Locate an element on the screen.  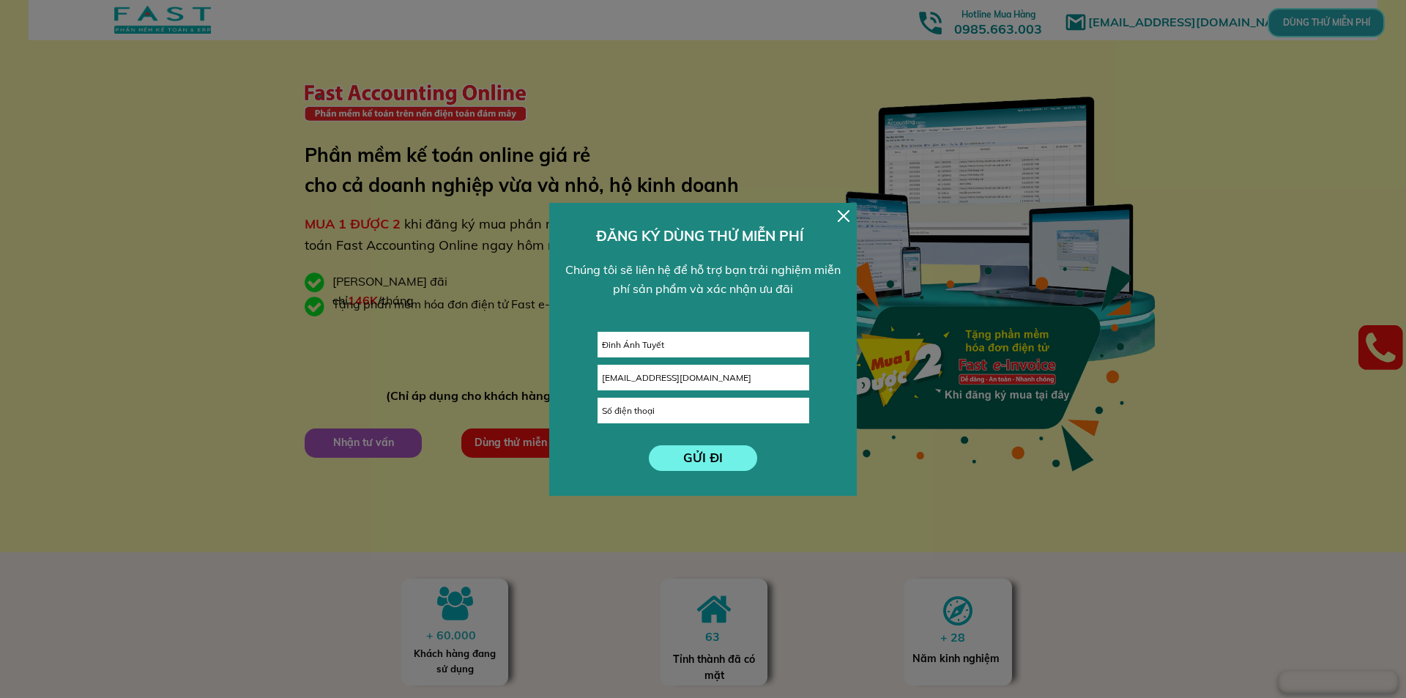
h3: ĐĂNG KÝ DÙNG THỬ MIỄN PHÍ is located at coordinates (703, 236).